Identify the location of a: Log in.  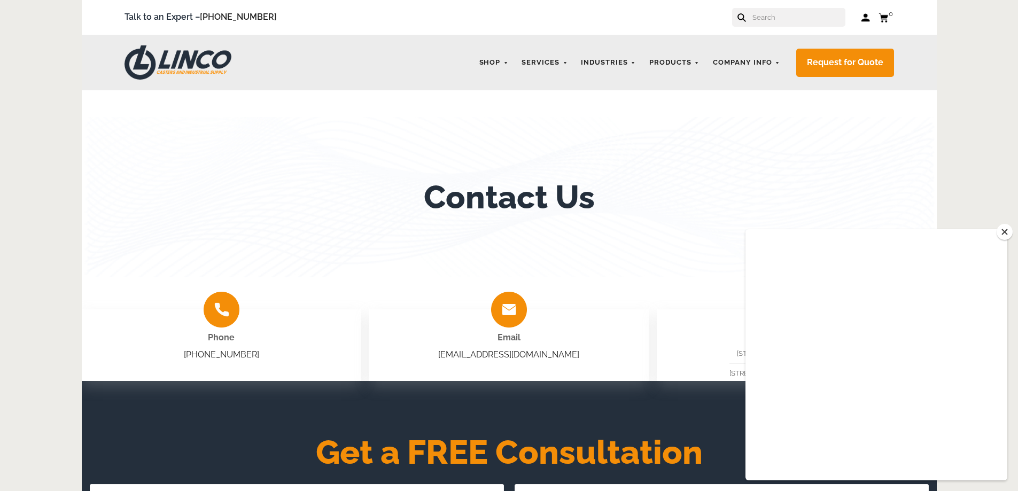
(866, 18).